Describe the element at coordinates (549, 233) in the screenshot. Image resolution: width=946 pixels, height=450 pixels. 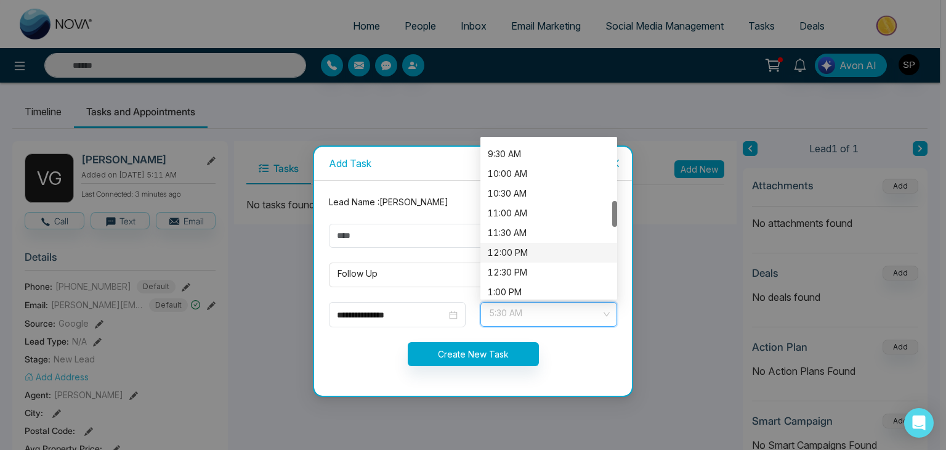
I see `div: 11:30 AM` at that location.